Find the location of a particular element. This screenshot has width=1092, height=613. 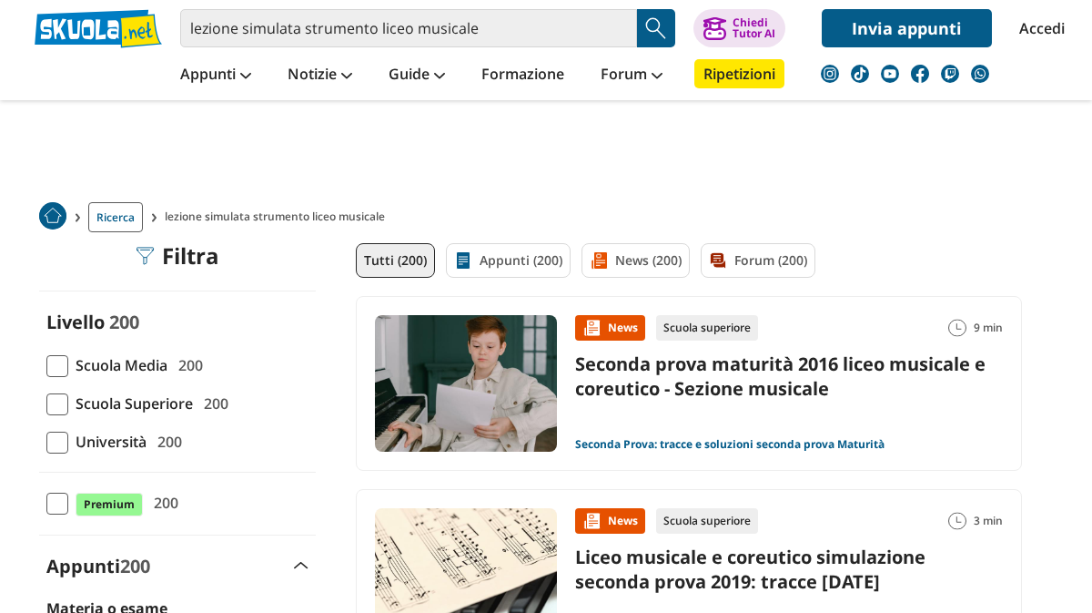

img: Immagine news is located at coordinates (466, 383).